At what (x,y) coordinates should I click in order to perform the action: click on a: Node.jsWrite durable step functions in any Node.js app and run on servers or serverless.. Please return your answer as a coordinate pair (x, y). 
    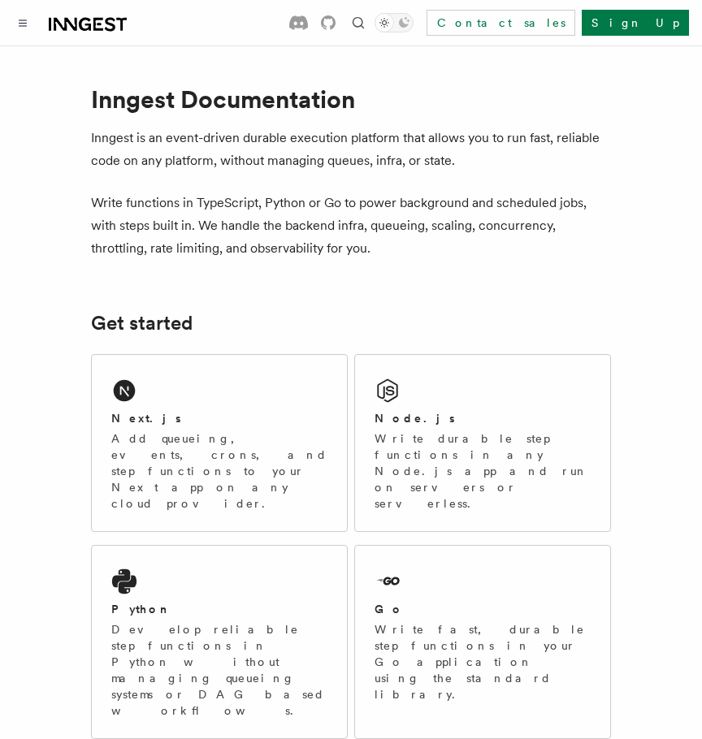
    Looking at the image, I should click on (483, 443).